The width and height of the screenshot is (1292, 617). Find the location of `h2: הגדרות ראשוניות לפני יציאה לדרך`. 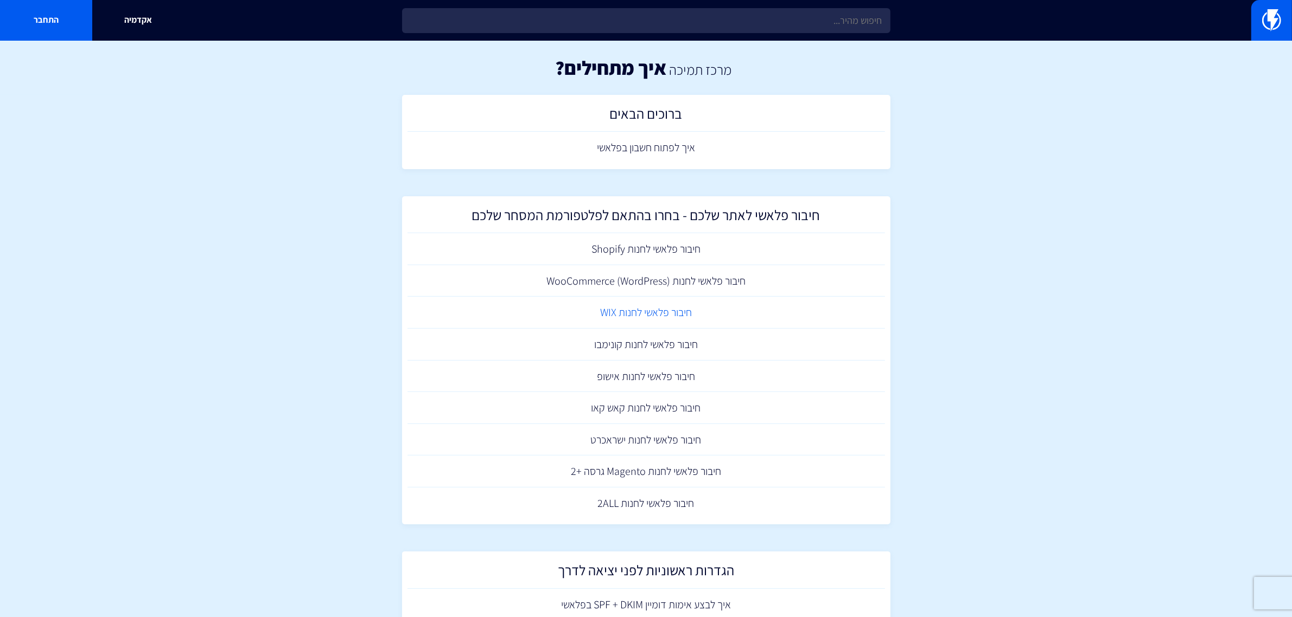

h2: הגדרות ראשוניות לפני יציאה לדרך is located at coordinates (646, 573).